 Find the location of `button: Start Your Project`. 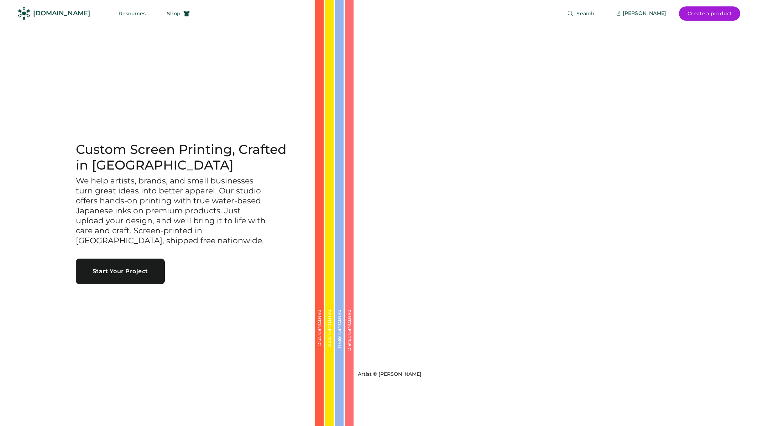

button: Start Your Project is located at coordinates (120, 271).